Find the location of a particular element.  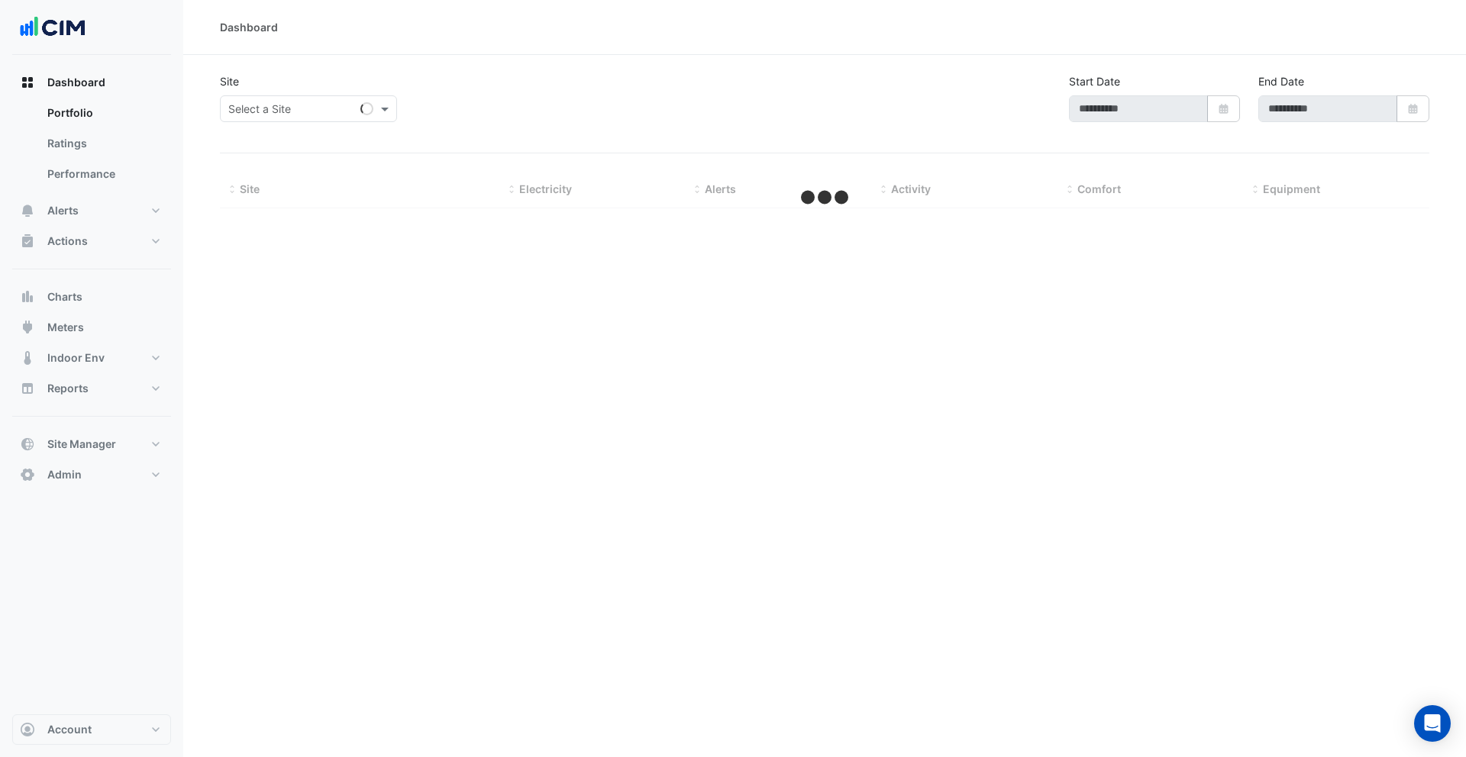

label: End Date is located at coordinates (1281, 81).